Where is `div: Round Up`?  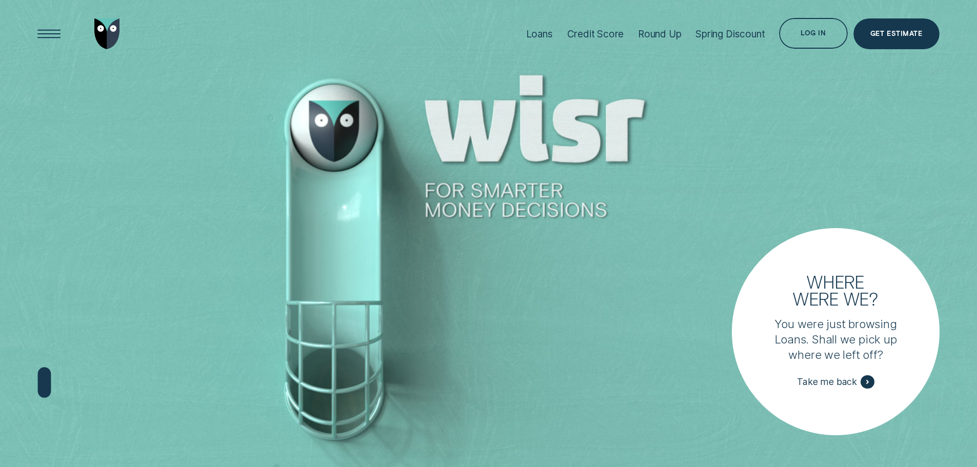
div: Round Up is located at coordinates (660, 34).